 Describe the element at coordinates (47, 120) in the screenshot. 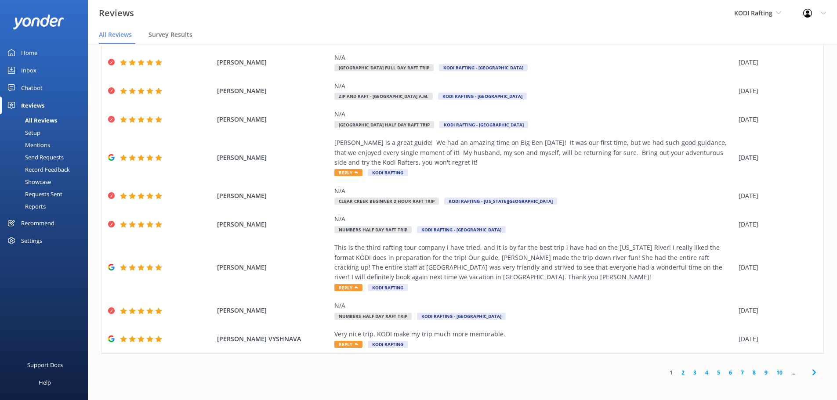

I see `a: All Reviews` at that location.